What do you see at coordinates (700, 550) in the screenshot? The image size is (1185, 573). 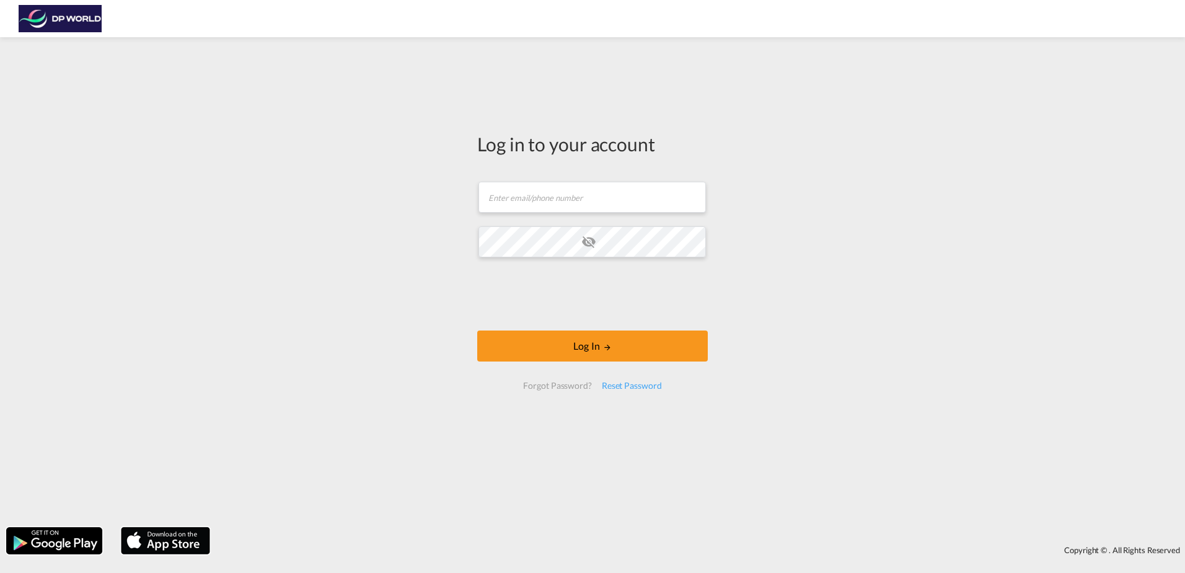 I see `div: Copyright © . All Rights Reserved` at bounding box center [700, 550].